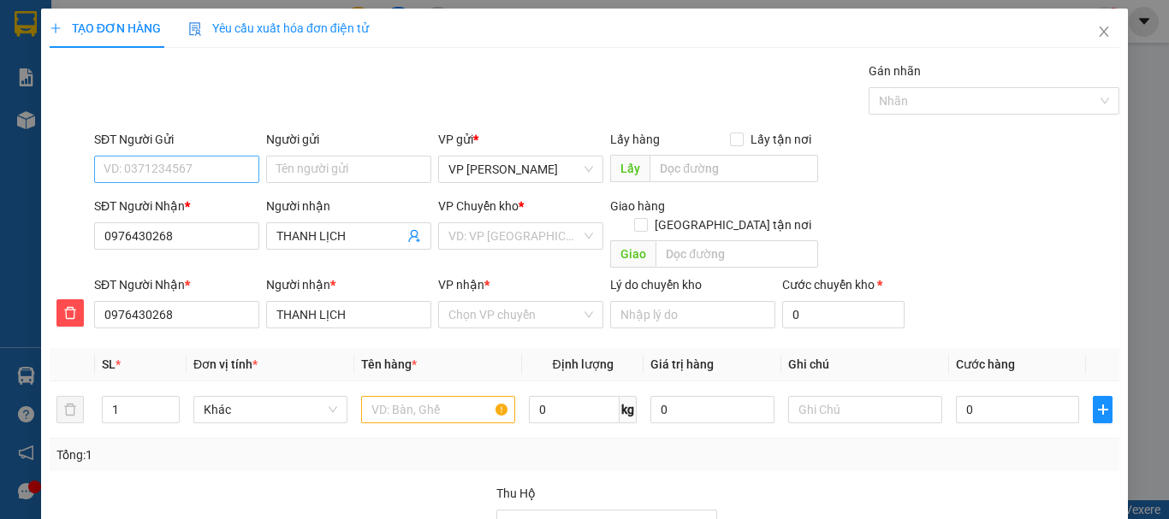 Image resolution: width=1169 pixels, height=519 pixels. What do you see at coordinates (632, 254) in the screenshot?
I see `span: Giao` at bounding box center [632, 254].